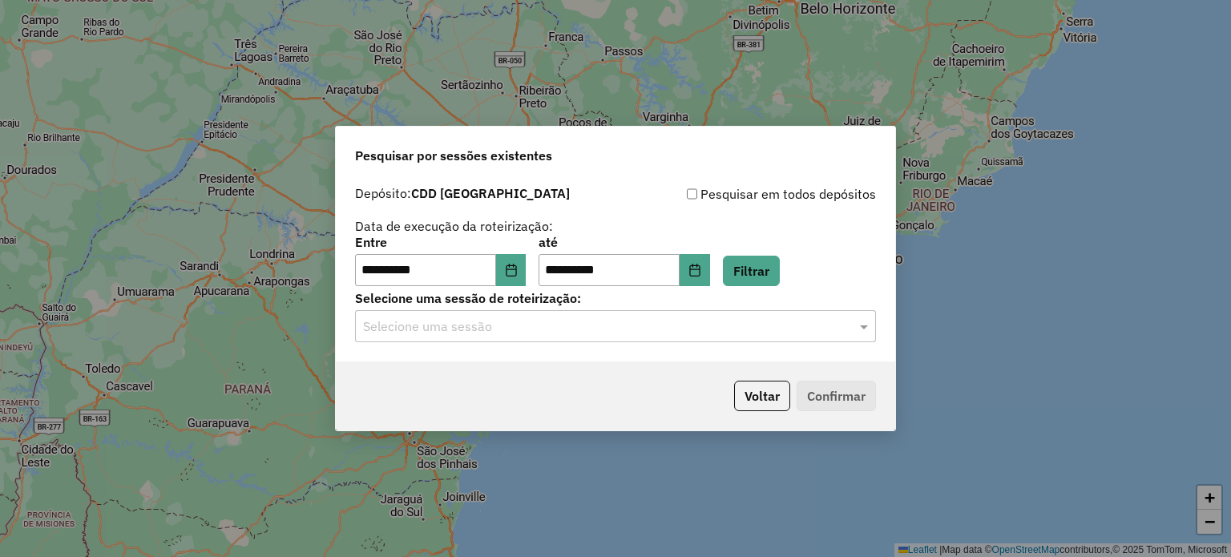  What do you see at coordinates (751, 271) in the screenshot?
I see `button: Filtrar` at bounding box center [751, 271].